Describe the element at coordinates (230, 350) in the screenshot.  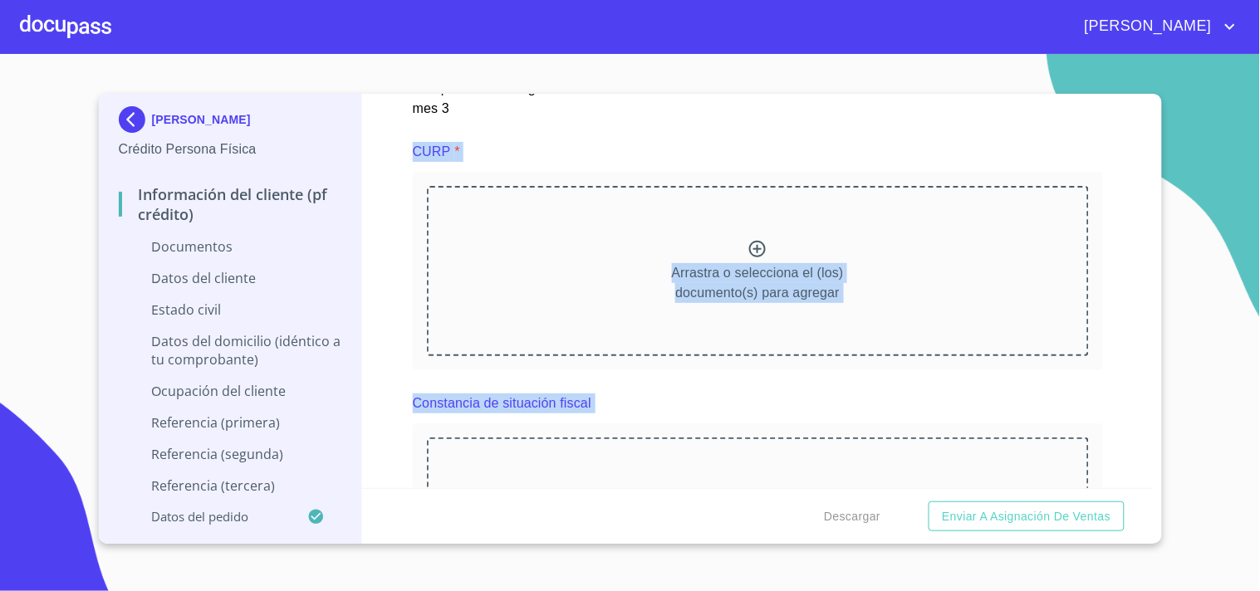
I see `p: Datos del domicilio (idéntico a tu comprobante)` at that location.